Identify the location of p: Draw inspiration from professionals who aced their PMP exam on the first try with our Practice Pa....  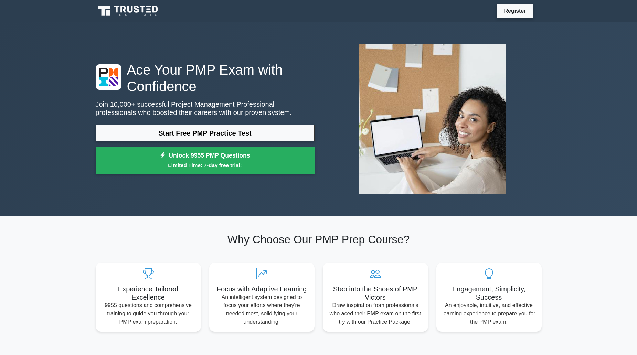
(375, 314).